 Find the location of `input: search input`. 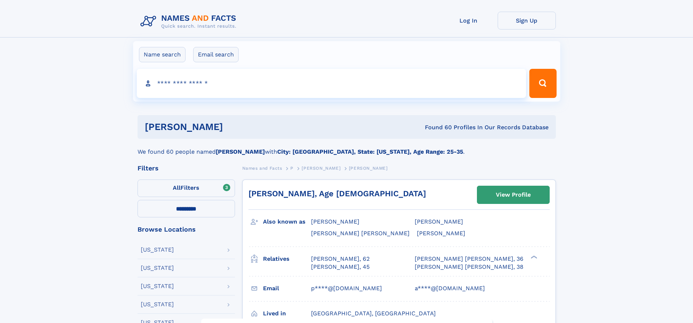

input: search input is located at coordinates (332, 83).